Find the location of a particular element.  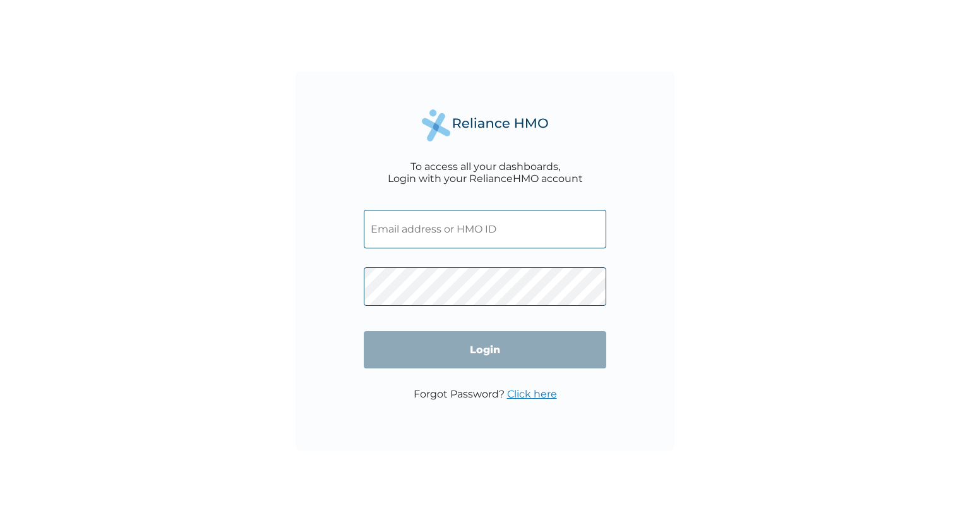

div: To access all your dashboards, Login with your RelianceHMO account is located at coordinates (485, 172).